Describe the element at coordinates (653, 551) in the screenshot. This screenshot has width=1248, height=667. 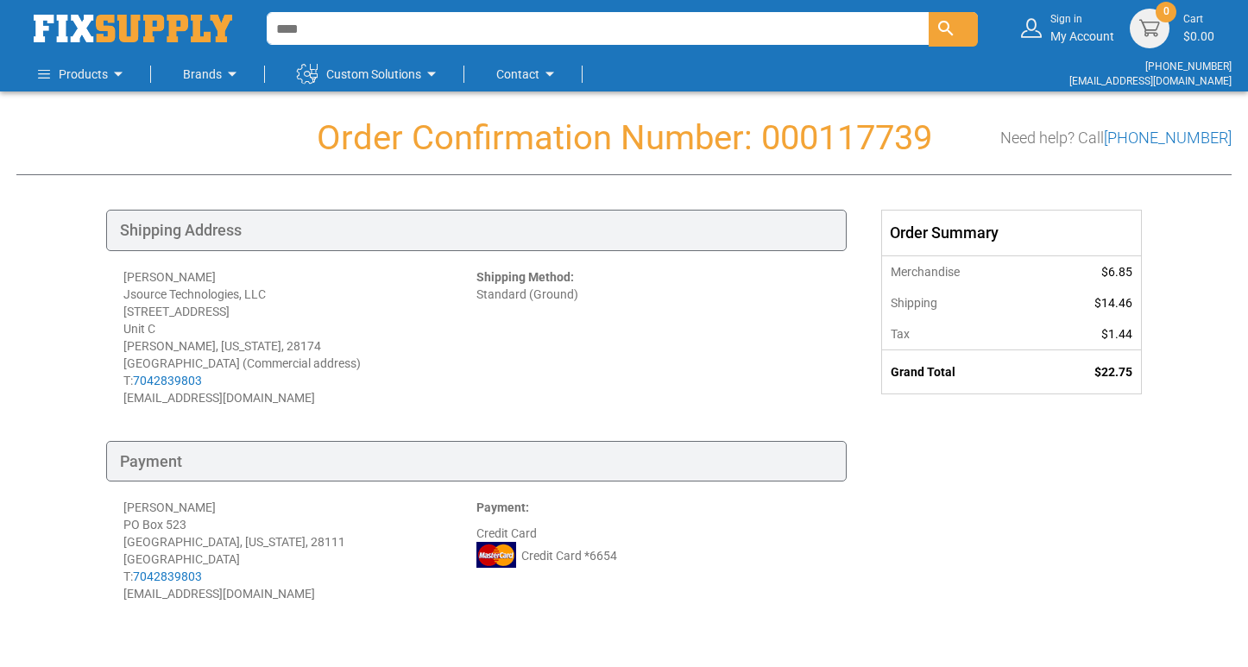
I see `div: Credit Card` at that location.